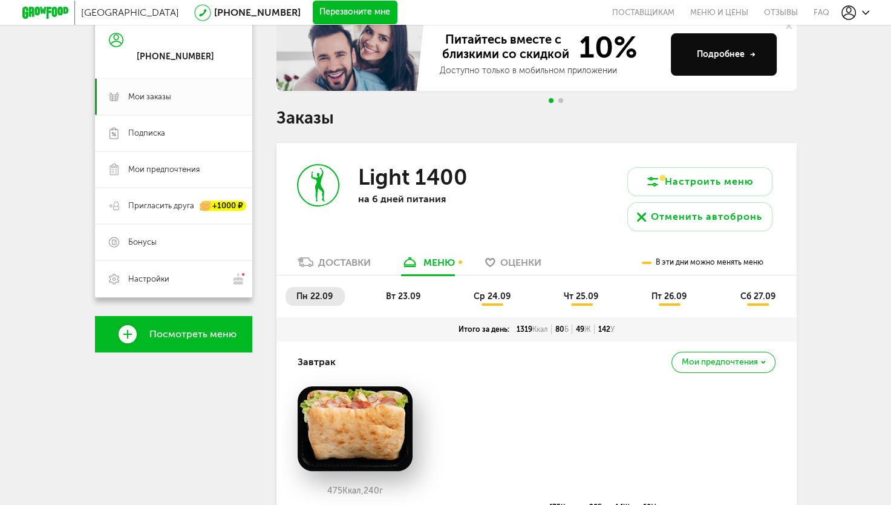  Describe the element at coordinates (352, 54) in the screenshot. I see `img: family-banner.579af9d.jpg` at that location.